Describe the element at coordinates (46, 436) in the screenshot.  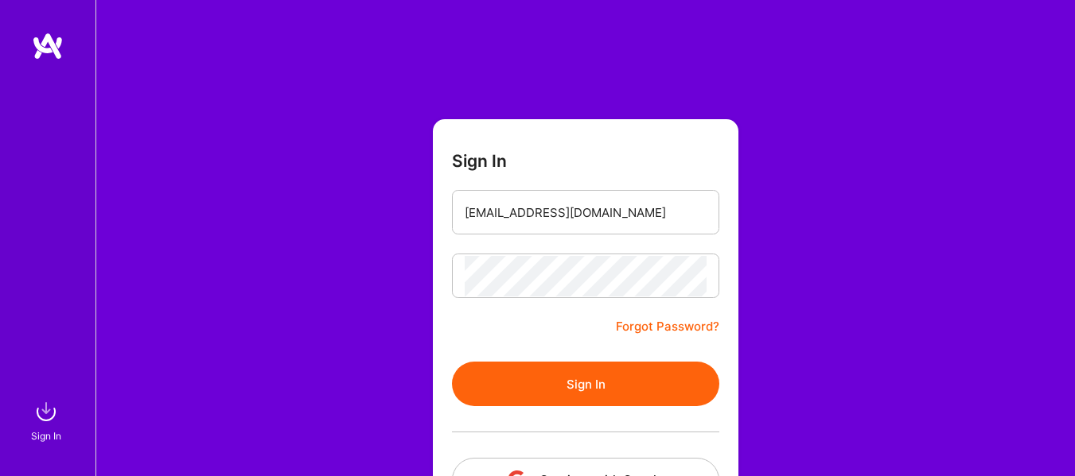
I see `div: Sign In` at that location.